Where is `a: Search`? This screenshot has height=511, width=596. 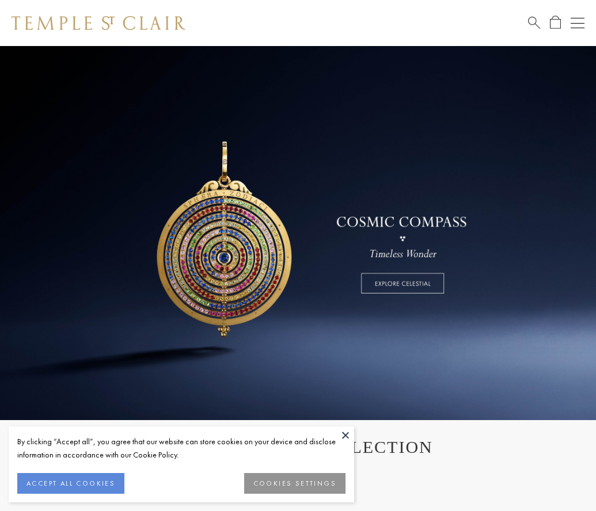
a: Search is located at coordinates (534, 22).